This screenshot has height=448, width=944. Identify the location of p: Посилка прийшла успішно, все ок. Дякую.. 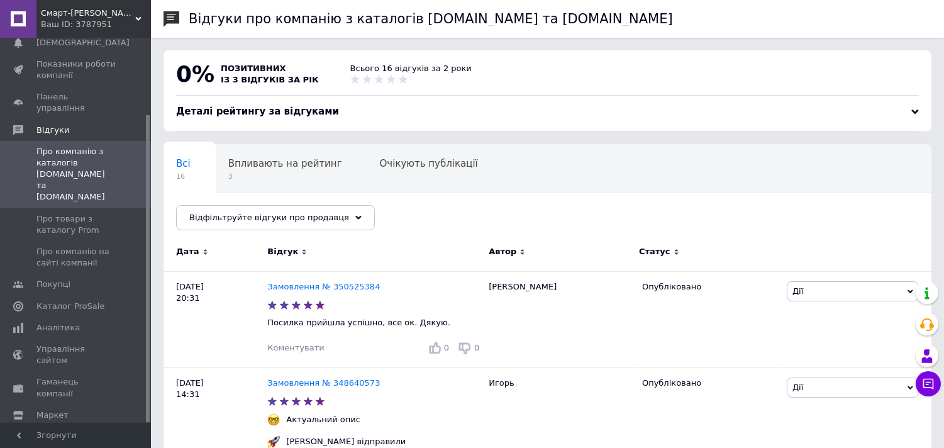
(375, 323).